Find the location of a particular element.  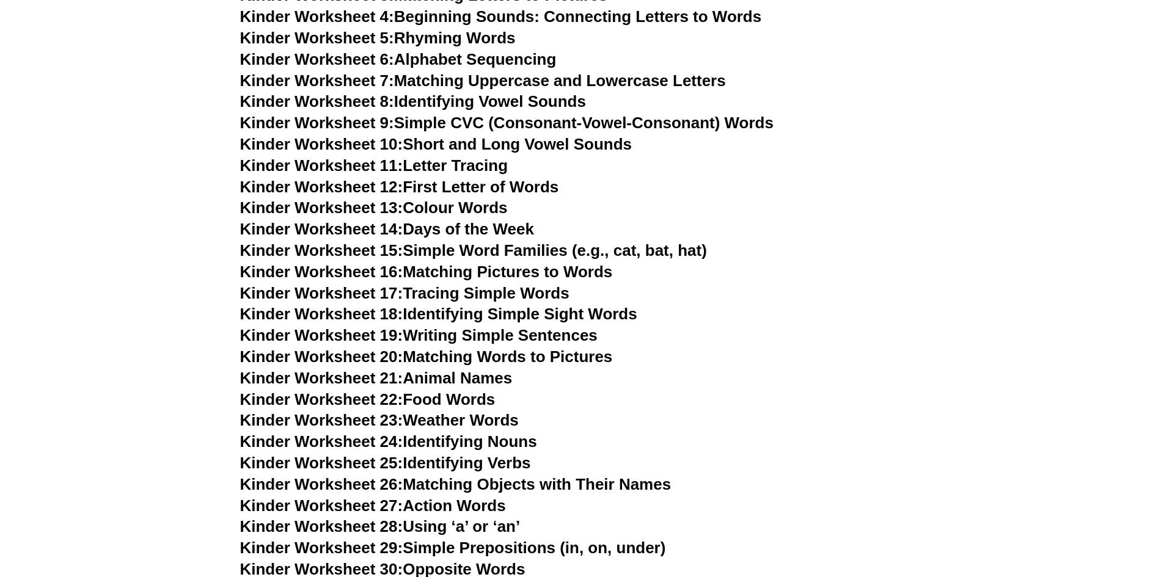

a: Kinder Worksheet 4:Beginning Sounds: Connecting Letters to Words is located at coordinates (501, 16).